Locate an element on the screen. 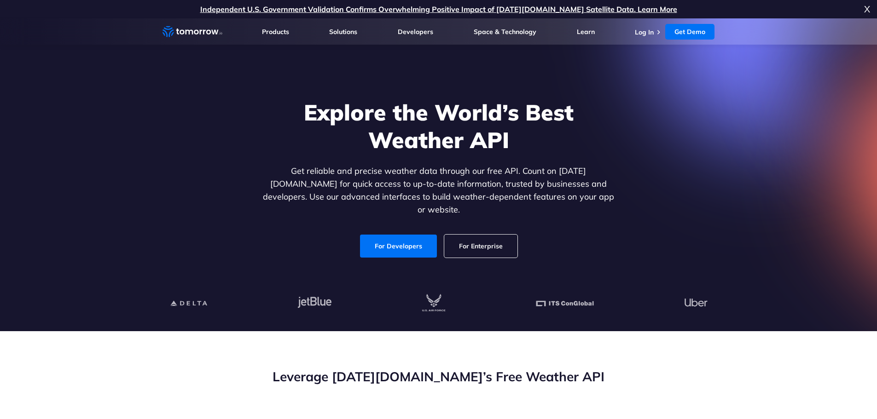 Image resolution: width=877 pixels, height=419 pixels. a: Log In is located at coordinates (644, 32).